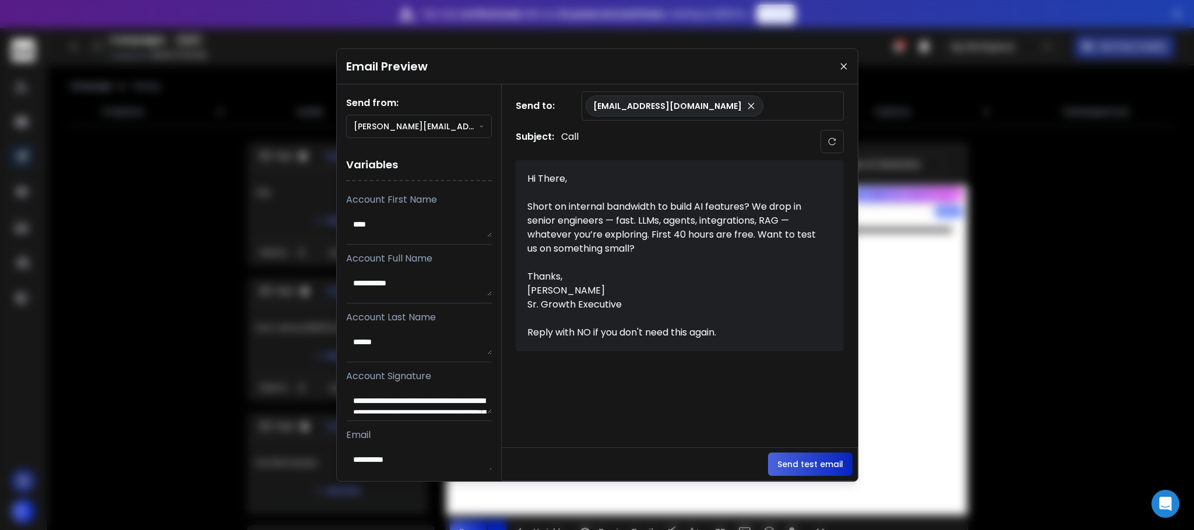 This screenshot has width=1194, height=530. What do you see at coordinates (673, 333) in the screenshot?
I see `div: Reply with NO if you don't need this again.` at bounding box center [673, 333].